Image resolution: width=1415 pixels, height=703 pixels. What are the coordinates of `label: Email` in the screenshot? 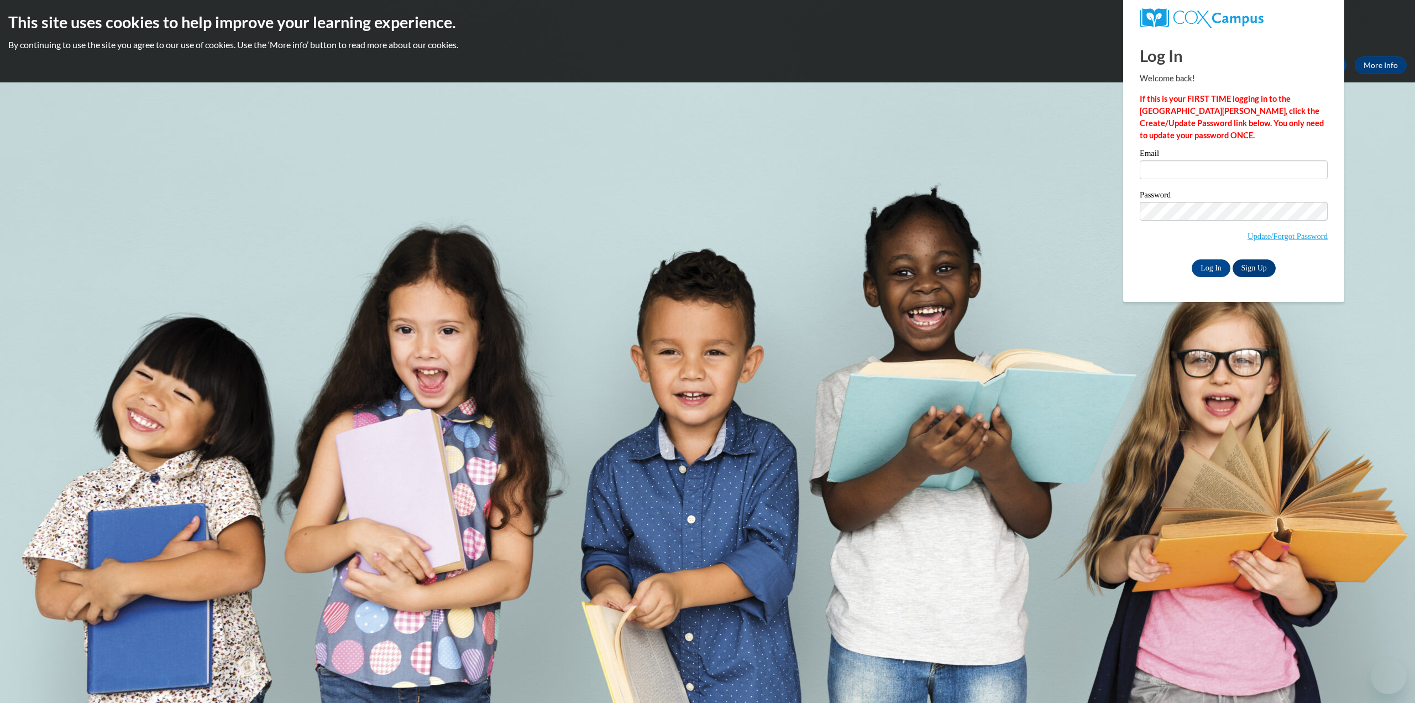 It's located at (1234, 155).